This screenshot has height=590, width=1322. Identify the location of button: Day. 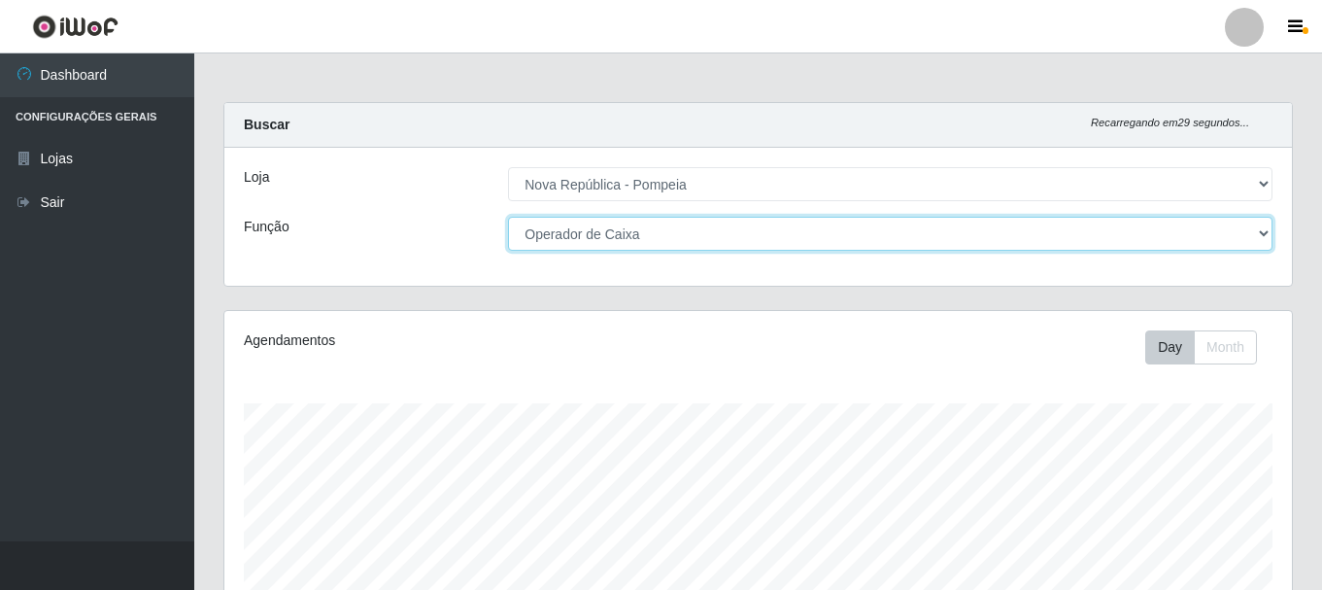
(1170, 347).